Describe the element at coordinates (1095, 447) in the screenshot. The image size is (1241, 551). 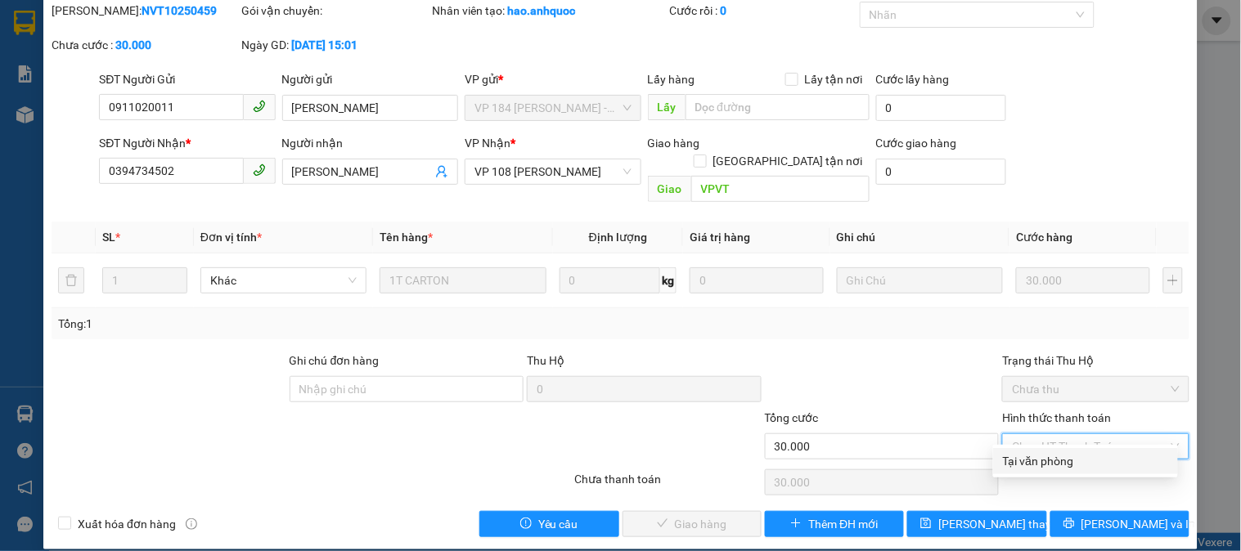
I see `span: Chọn HT Thanh Toán` at that location.